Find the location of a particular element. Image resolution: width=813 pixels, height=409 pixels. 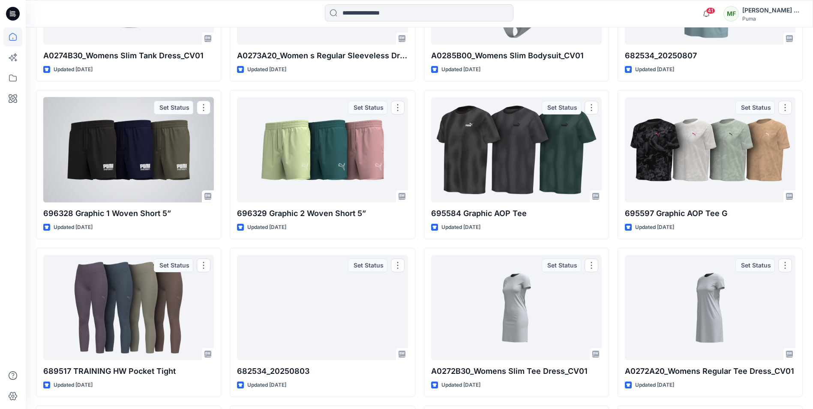

p: A0273A20_Women s Regular Sleeveless Dress_CV01 is located at coordinates (322, 56).